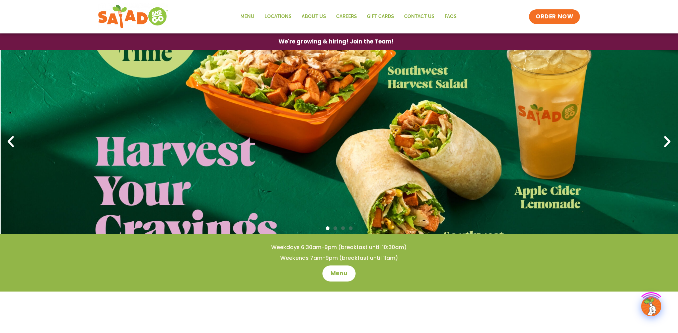 The height and width of the screenshot is (333, 678). I want to click on span: Go to slide 3, so click(343, 228).